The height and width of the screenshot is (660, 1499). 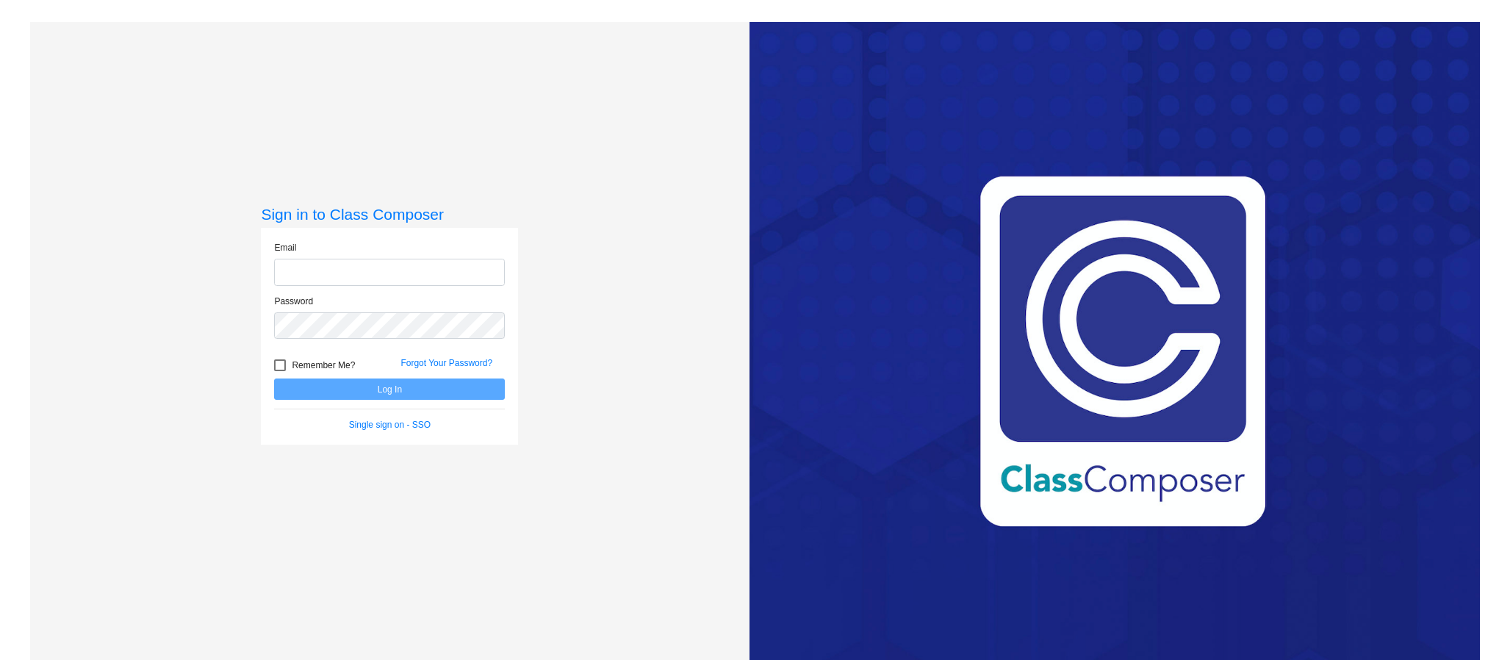 What do you see at coordinates (389, 389) in the screenshot?
I see `button: Log In` at bounding box center [389, 389].